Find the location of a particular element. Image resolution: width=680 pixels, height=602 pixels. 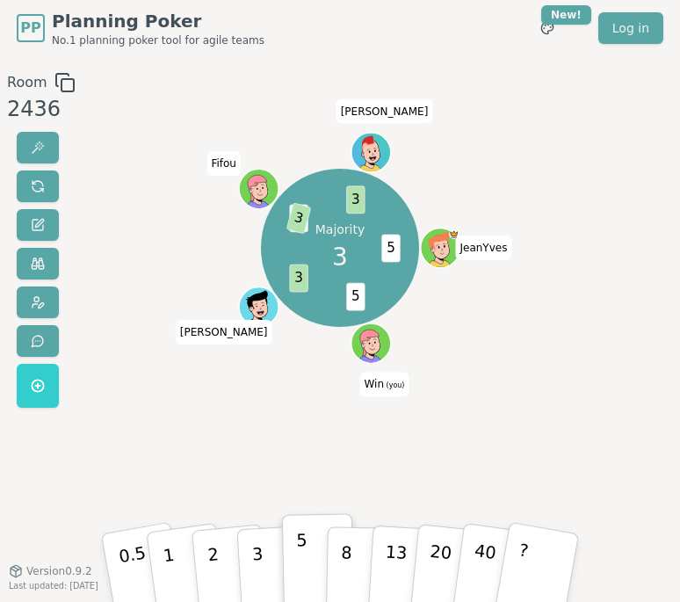

span: PP is located at coordinates (30, 28).